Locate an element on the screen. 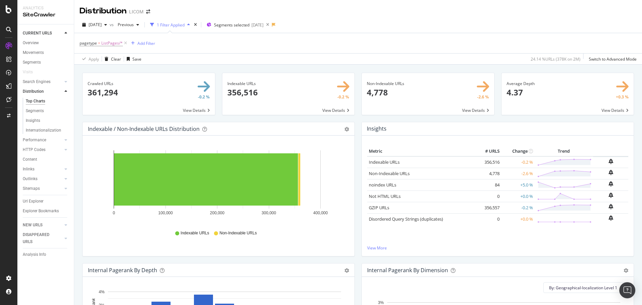 The height and width of the screenshot is (305, 642). div: Overview is located at coordinates (31, 43).